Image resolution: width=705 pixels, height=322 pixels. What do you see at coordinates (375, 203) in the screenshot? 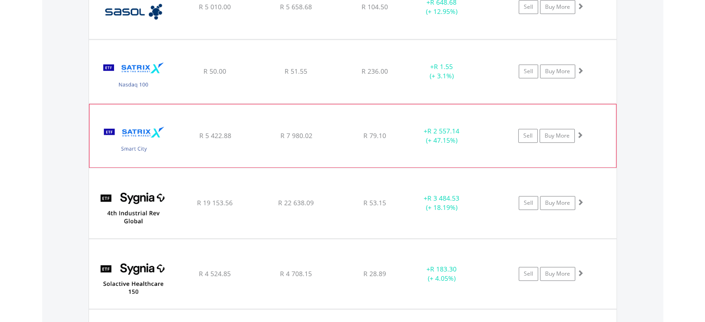
I see `span: R 53.15` at bounding box center [375, 203].